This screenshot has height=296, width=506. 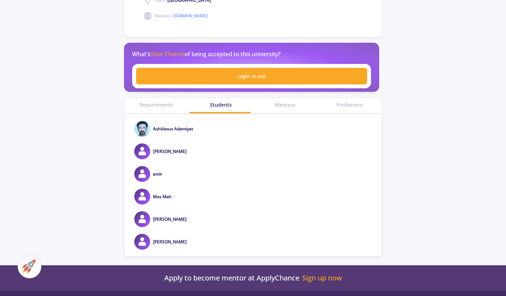 What do you see at coordinates (142, 151) in the screenshot?
I see `img: Mustafa Vahabzadehavatar` at bounding box center [142, 151].